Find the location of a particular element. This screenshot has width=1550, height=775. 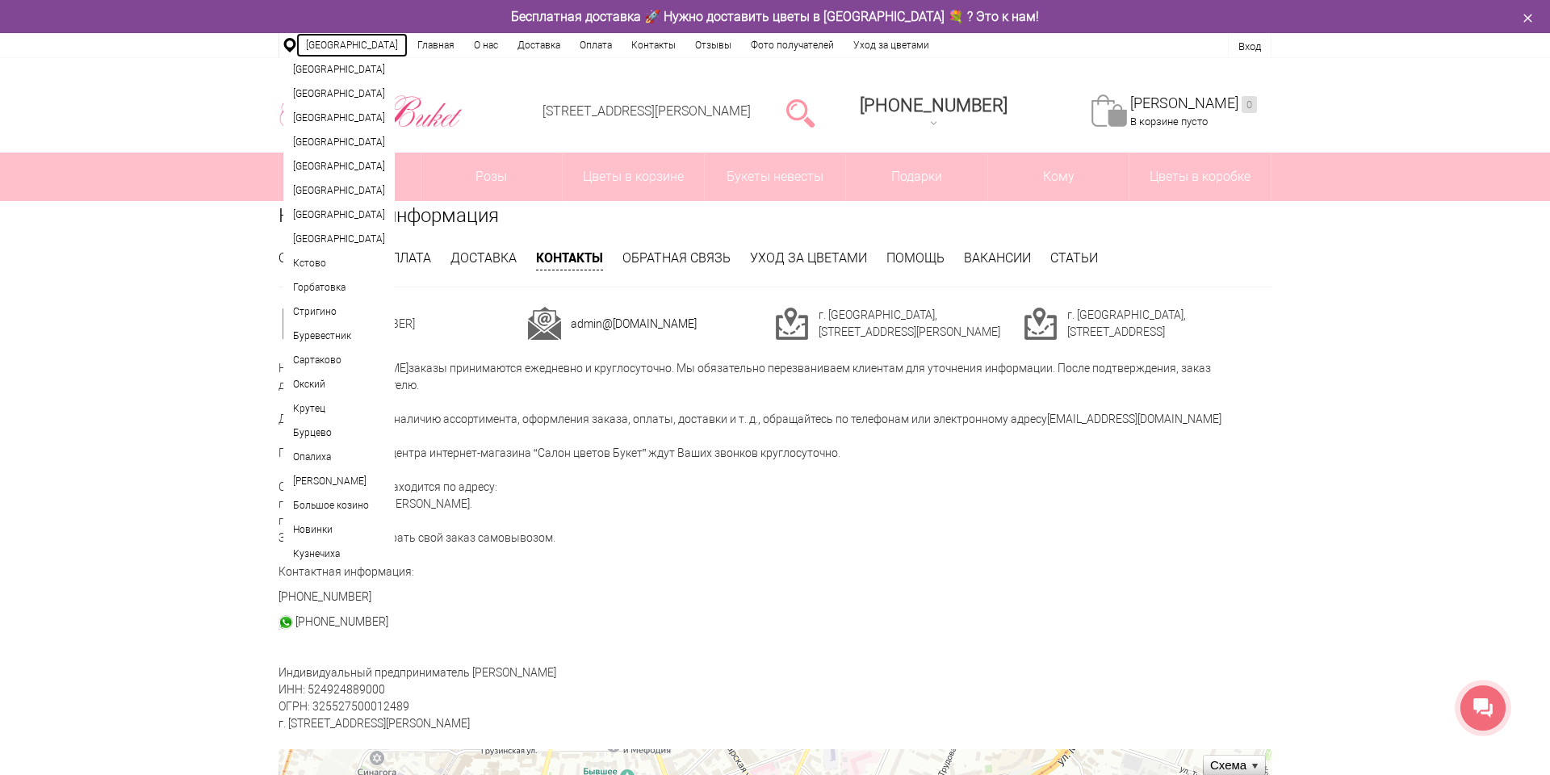

a: Горбатовка is located at coordinates (339, 287).